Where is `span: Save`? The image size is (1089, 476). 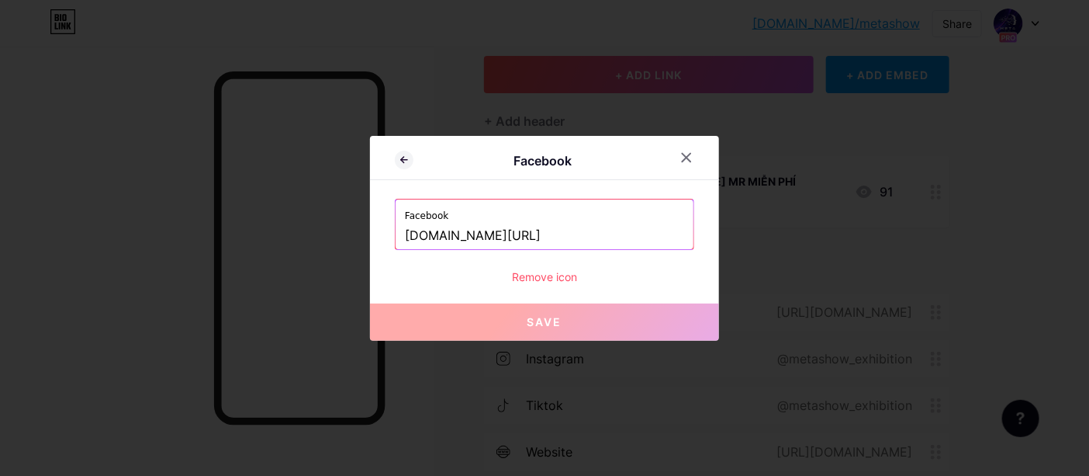 span: Save is located at coordinates (545, 321).